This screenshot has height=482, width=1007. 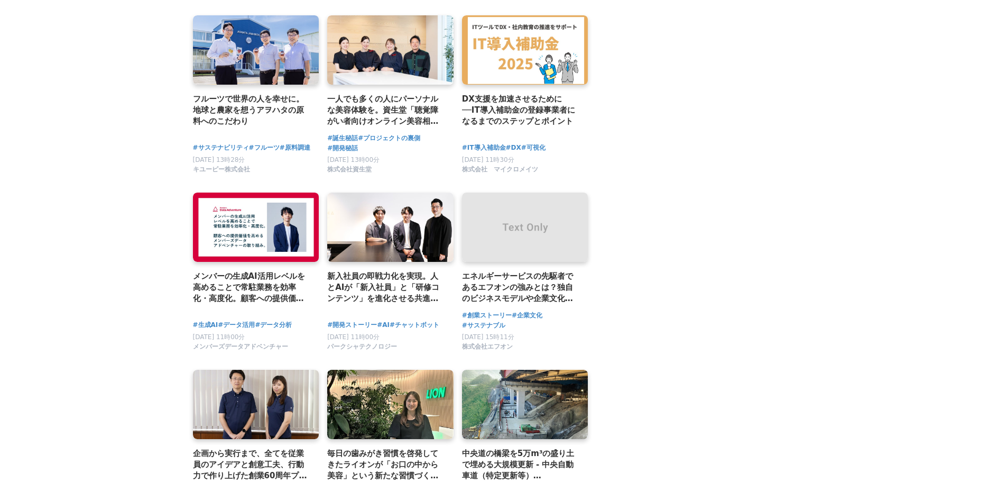 I want to click on span: #誕生秘話, so click(x=343, y=138).